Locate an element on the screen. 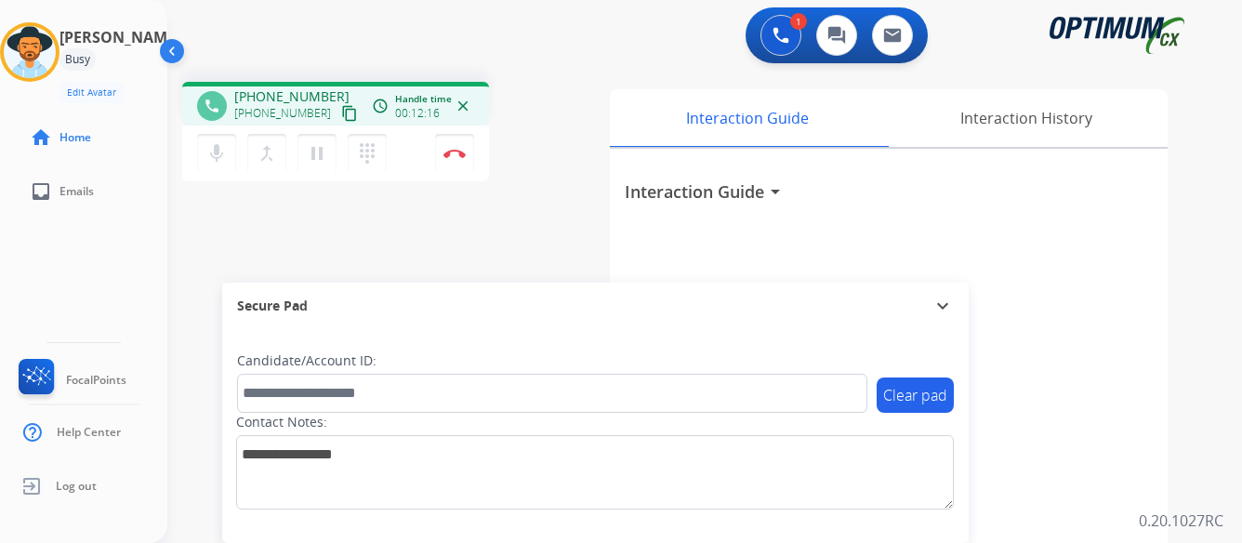 This screenshot has height=543, width=1242. label: Candidate/Account ID: is located at coordinates (307, 361).